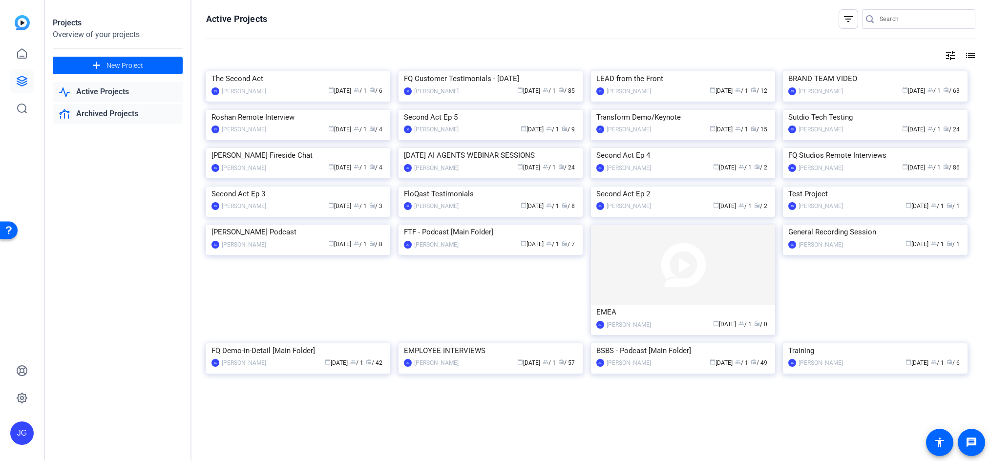 The image size is (990, 461). Describe the element at coordinates (952, 129) in the screenshot. I see `span: / 24` at that location.